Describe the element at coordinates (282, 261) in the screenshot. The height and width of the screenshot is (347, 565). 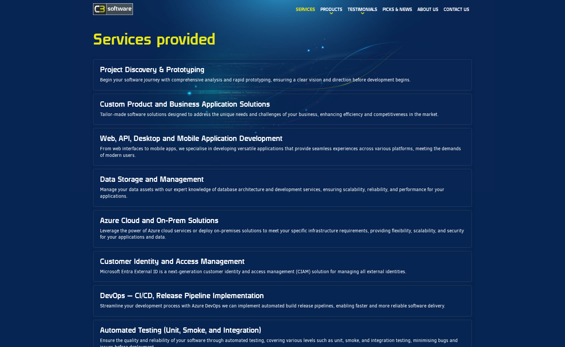
I see `h3: Customer Identity and Access Management` at that location.